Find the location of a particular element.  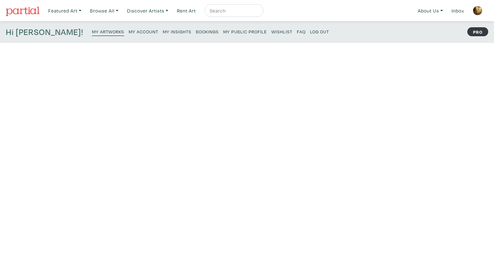

a: Browse All is located at coordinates (104, 11).